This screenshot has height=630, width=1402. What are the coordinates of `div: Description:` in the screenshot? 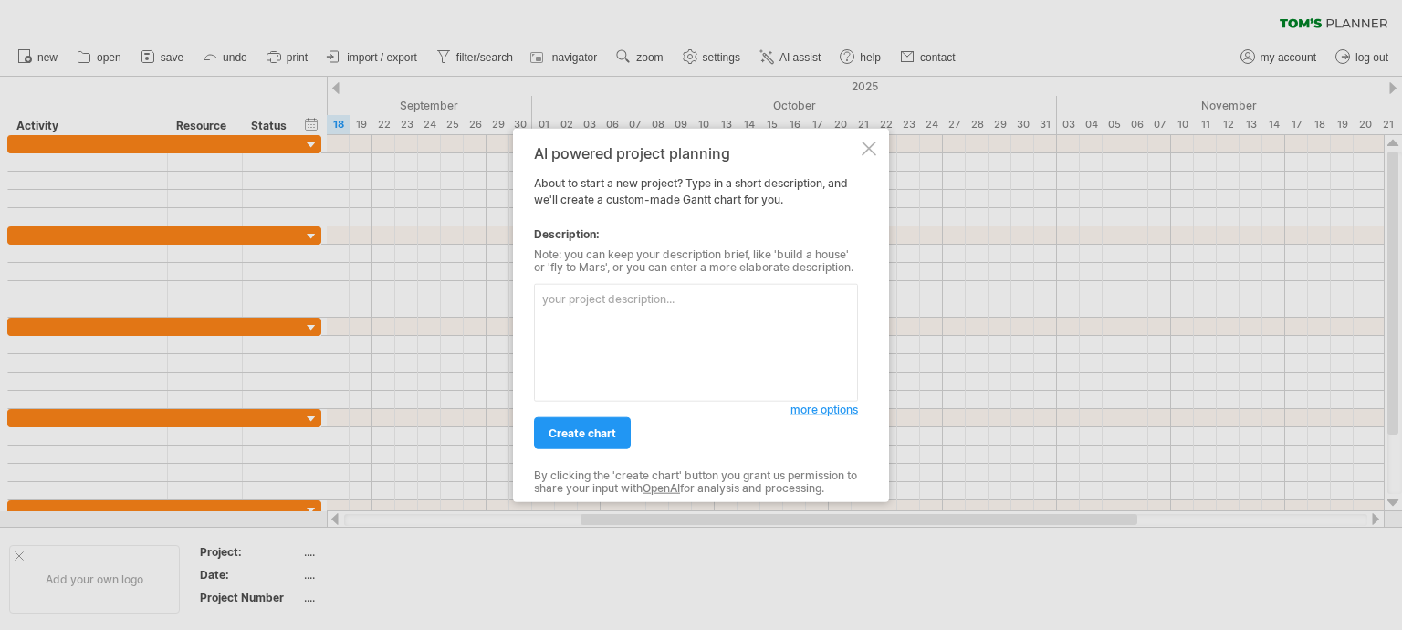 It's located at (695, 235).